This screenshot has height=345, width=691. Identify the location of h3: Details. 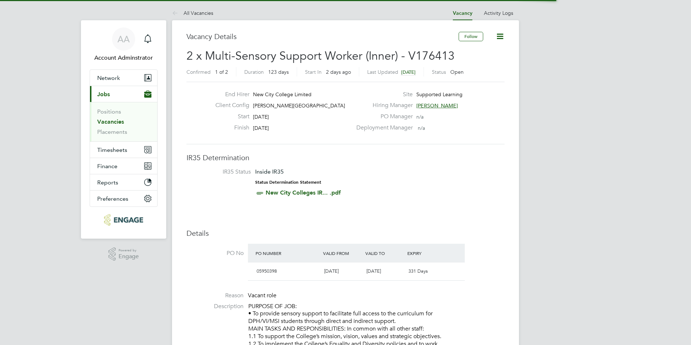
(346, 233).